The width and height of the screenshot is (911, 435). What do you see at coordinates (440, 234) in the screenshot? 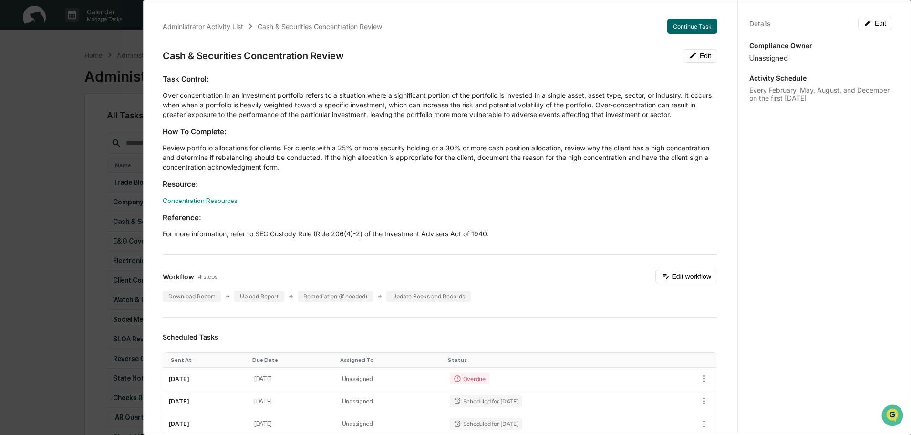
I see `p: For more information, refer to SEC Custody Rule (Rule 206(4)-2) of the Investment Advisers Act of...` at bounding box center [440, 234].